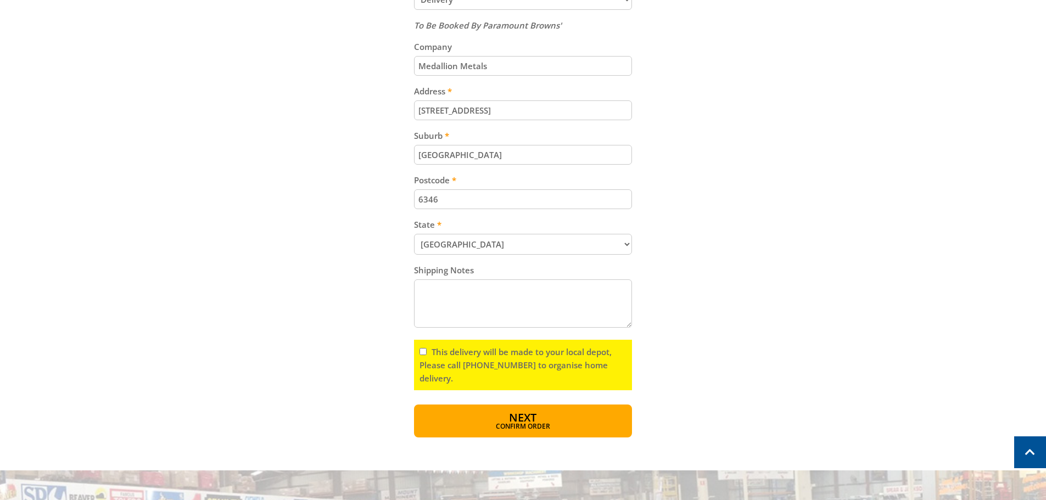  Describe the element at coordinates (523, 47) in the screenshot. I see `label: Company` at that location.